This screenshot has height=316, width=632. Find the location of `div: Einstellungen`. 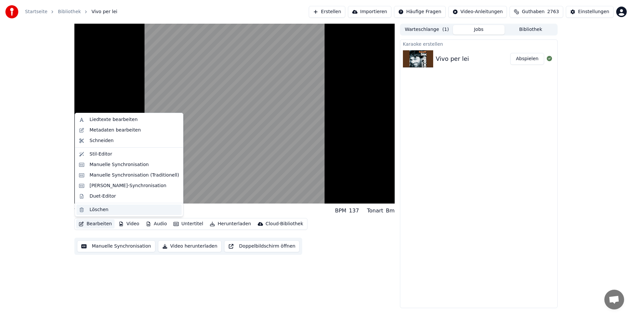

div: Einstellungen is located at coordinates (593, 12).